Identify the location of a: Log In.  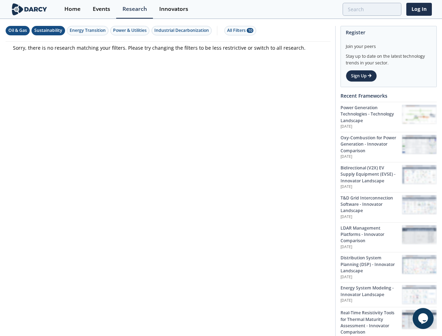
(419, 9).